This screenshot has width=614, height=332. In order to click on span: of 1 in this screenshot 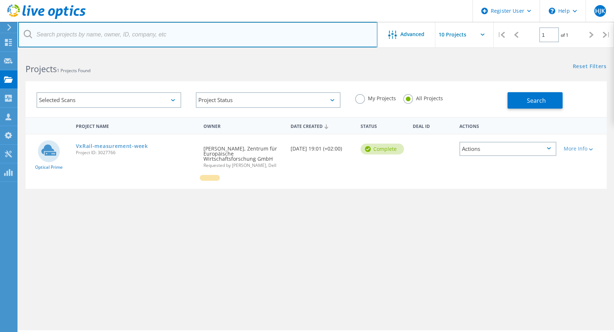, I will do `click(564, 35)`.